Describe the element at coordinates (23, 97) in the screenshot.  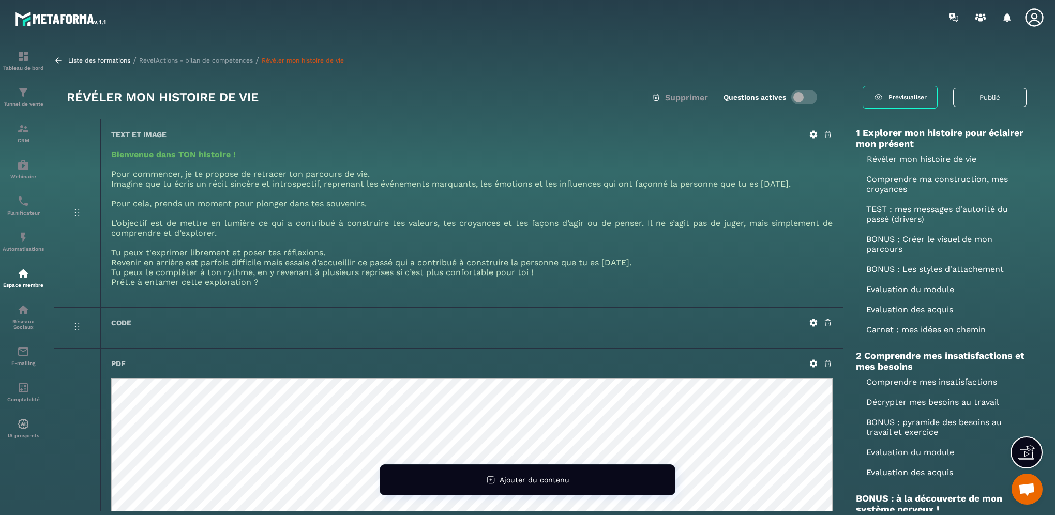
I see `a: formationformationTunnel de vente` at that location.